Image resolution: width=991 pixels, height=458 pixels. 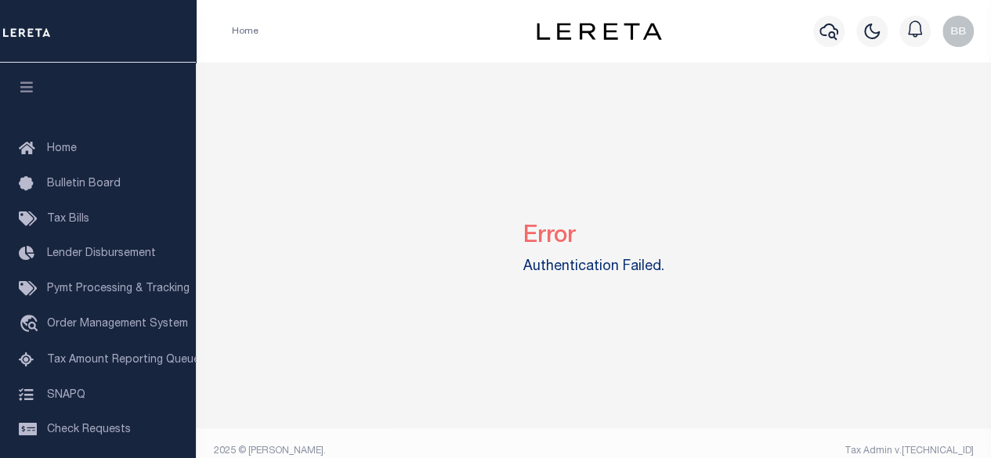 What do you see at coordinates (89, 430) in the screenshot?
I see `span: Check Requests` at bounding box center [89, 430].